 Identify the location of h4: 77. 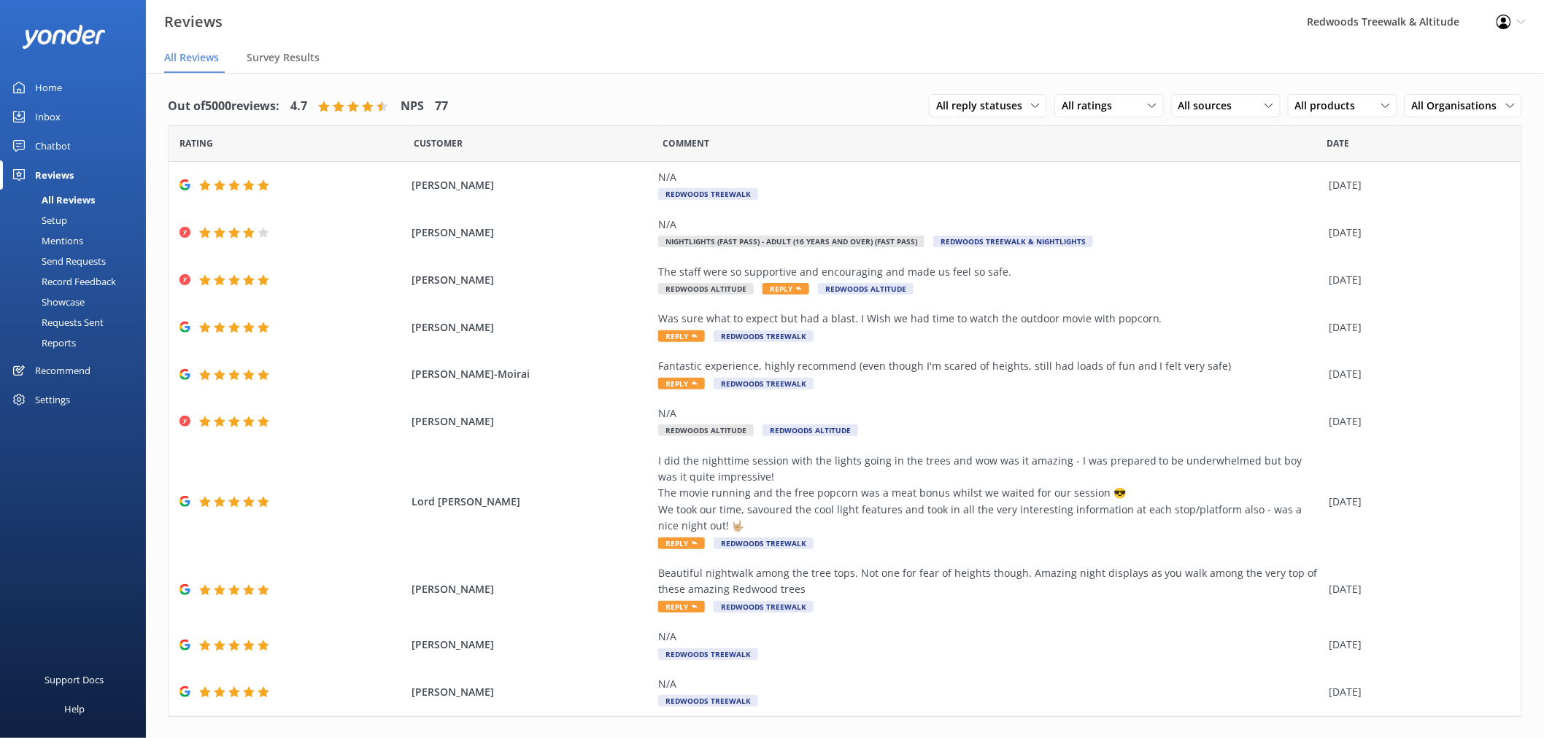
(441, 107).